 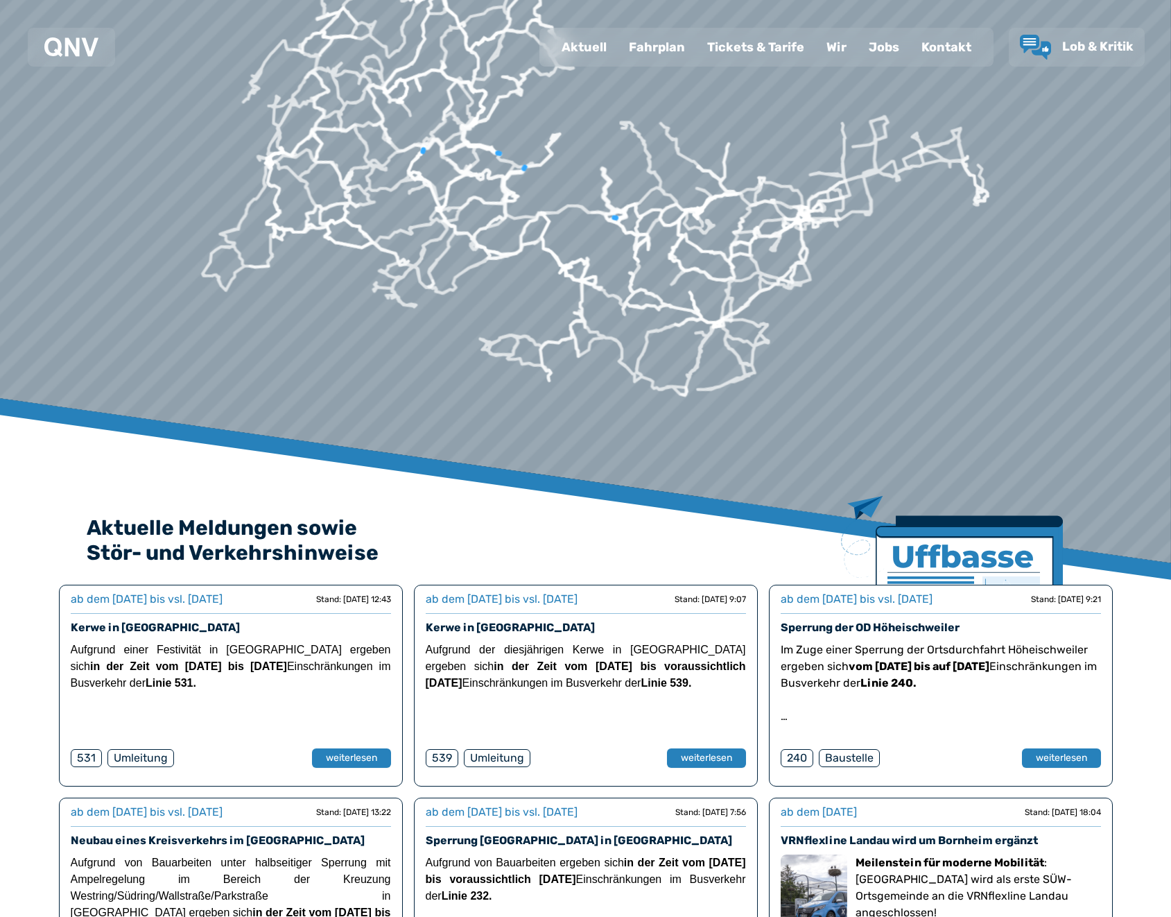 I want to click on a: Jobs, so click(x=884, y=47).